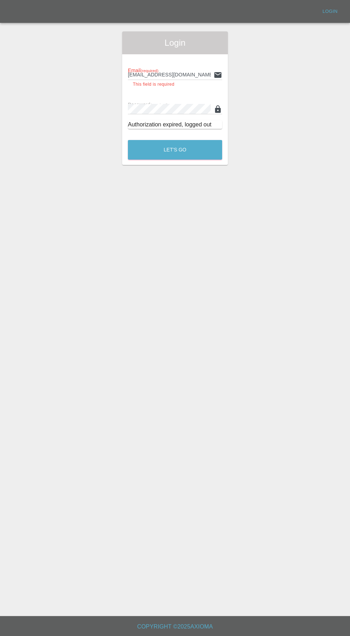 The width and height of the screenshot is (350, 636). Describe the element at coordinates (175, 627) in the screenshot. I see `h6: Copyright © 2025 Axioma` at that location.